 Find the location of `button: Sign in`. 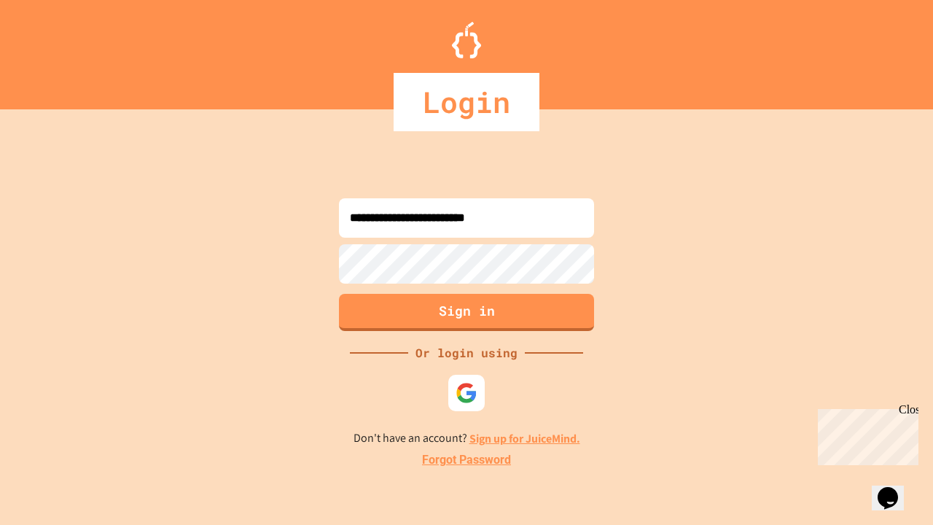

button: Sign in is located at coordinates (467, 312).